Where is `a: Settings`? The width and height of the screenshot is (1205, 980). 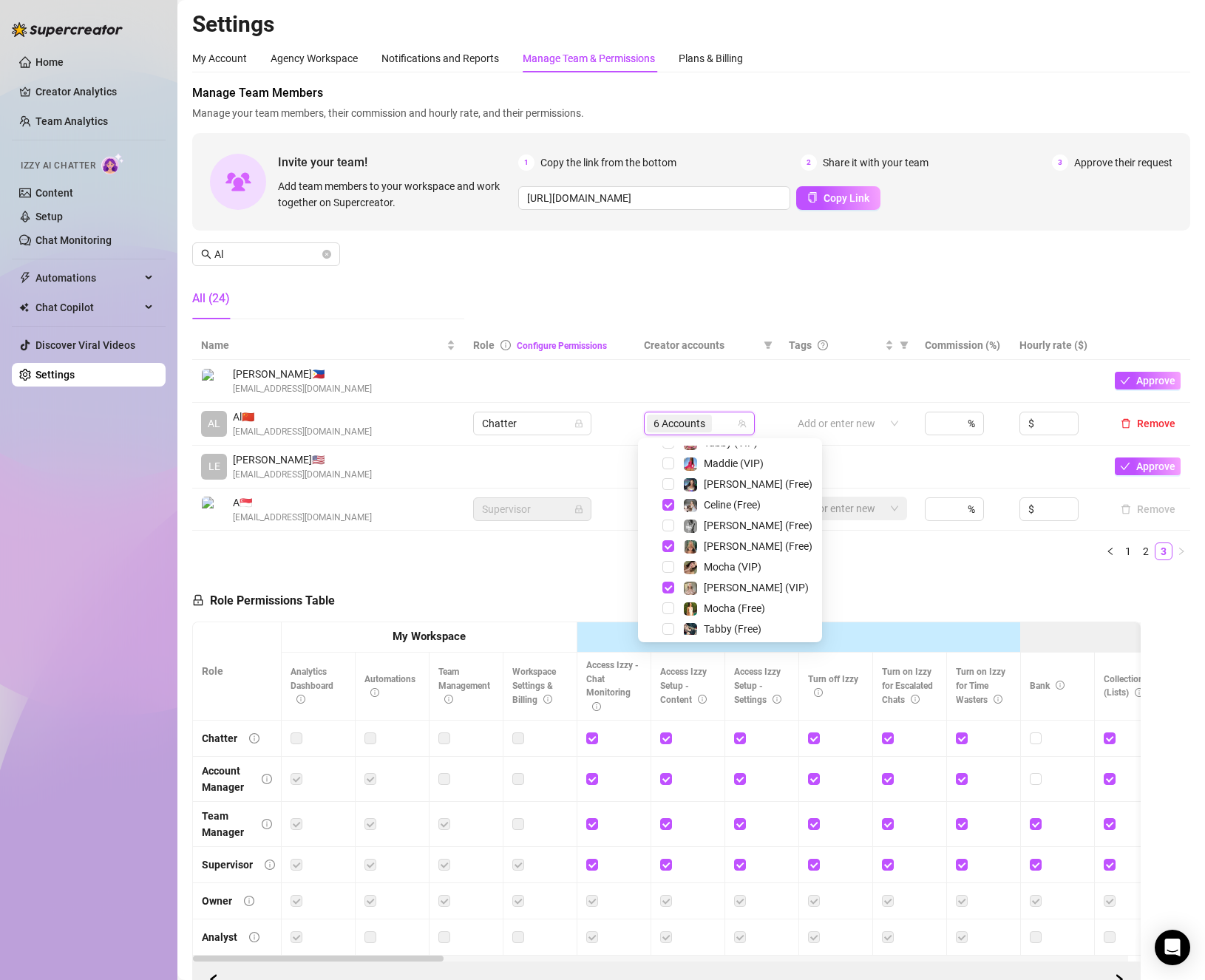
a: Settings is located at coordinates (55, 374).